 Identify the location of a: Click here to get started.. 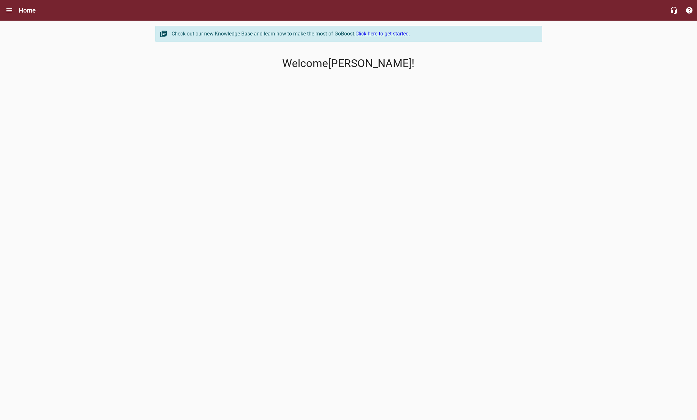
(382, 34).